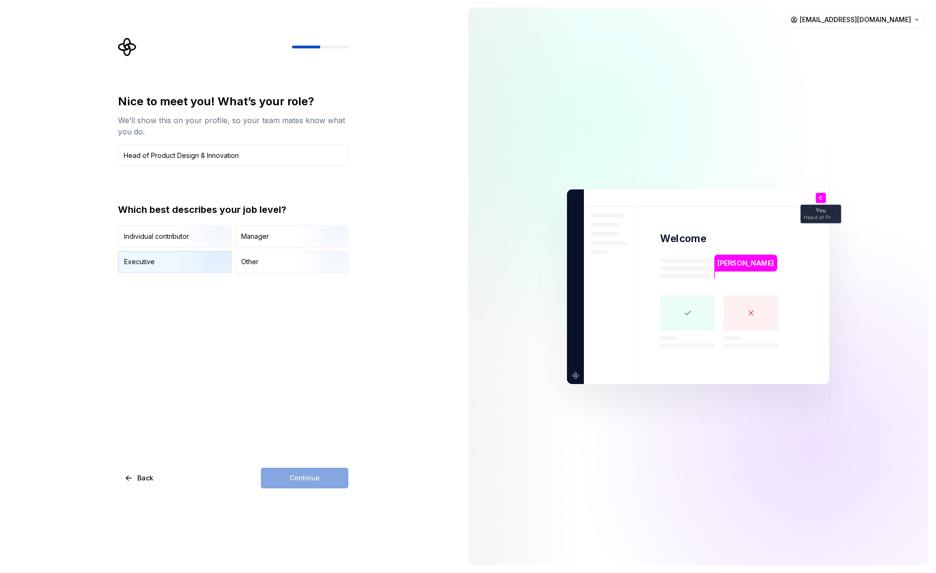  I want to click on div: Which best describes your job level?, so click(233, 210).